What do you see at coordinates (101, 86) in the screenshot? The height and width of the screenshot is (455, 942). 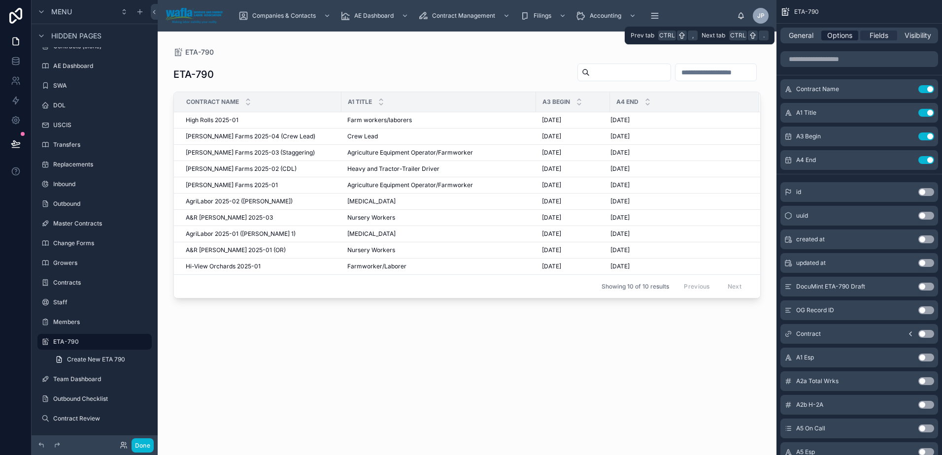 I see `label: SWA` at bounding box center [101, 86].